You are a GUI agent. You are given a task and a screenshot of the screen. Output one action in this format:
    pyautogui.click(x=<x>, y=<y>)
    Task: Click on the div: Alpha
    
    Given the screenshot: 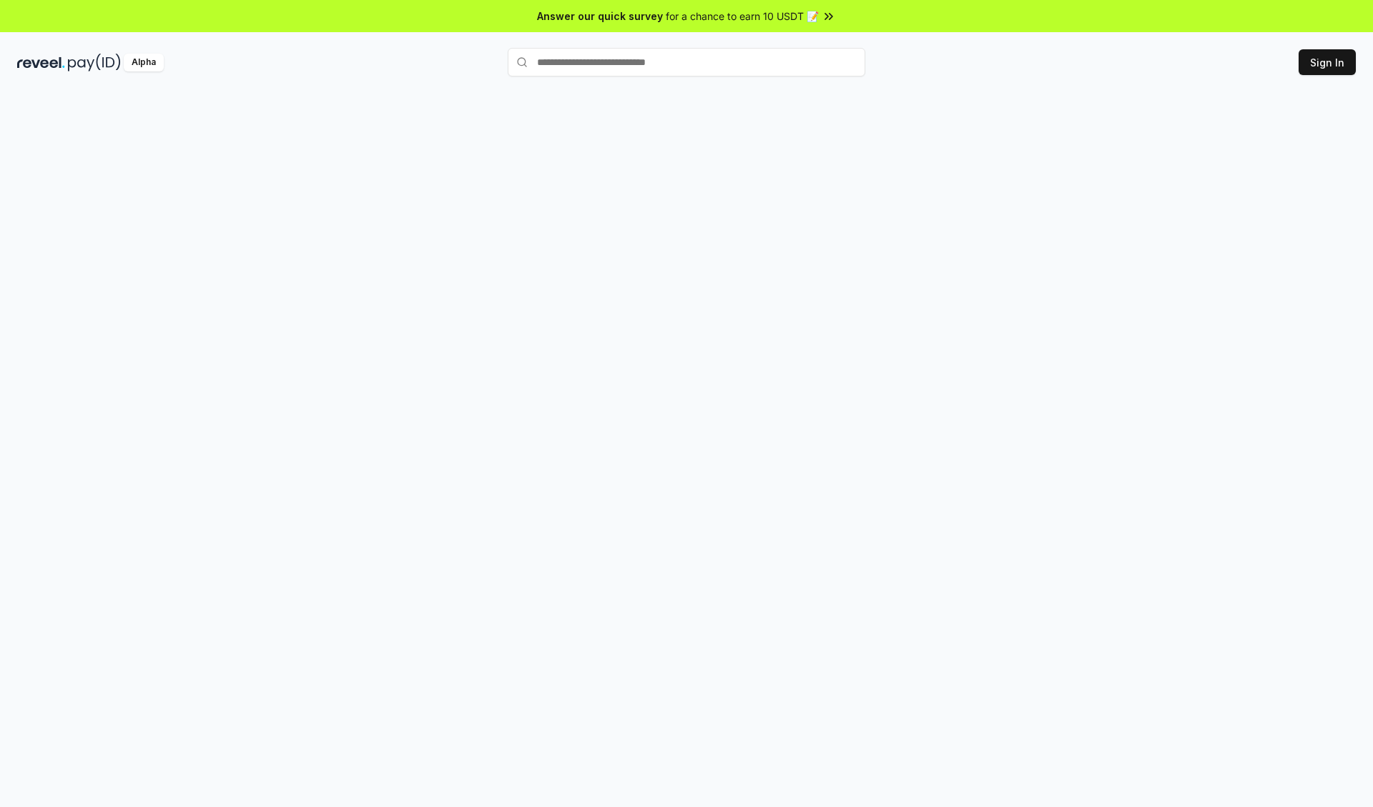 What is the action you would take?
    pyautogui.click(x=144, y=62)
    